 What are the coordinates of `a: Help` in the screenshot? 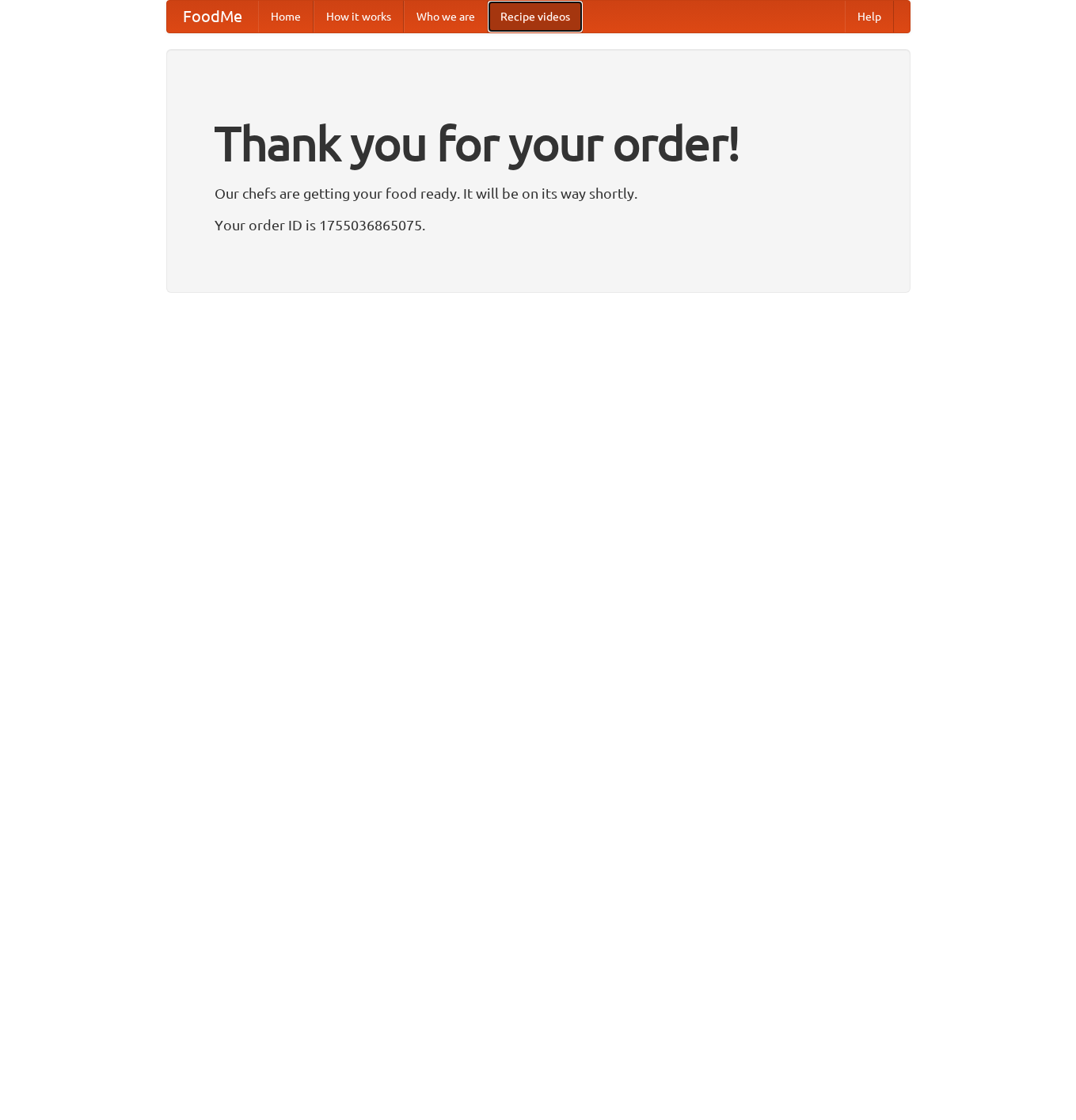 It's located at (870, 16).